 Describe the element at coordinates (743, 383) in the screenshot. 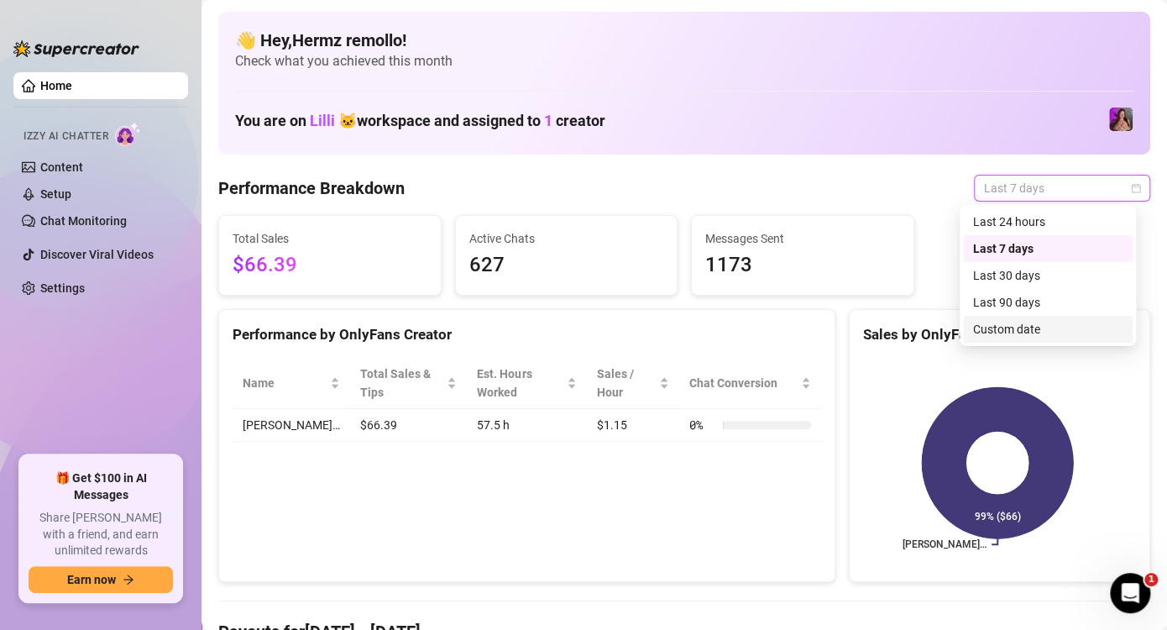

I see `span: Chat Conversion` at that location.